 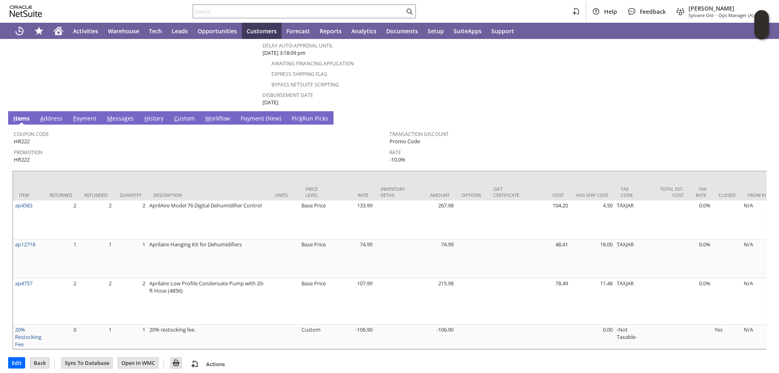 I want to click on a: Coupon Code, so click(x=31, y=134).